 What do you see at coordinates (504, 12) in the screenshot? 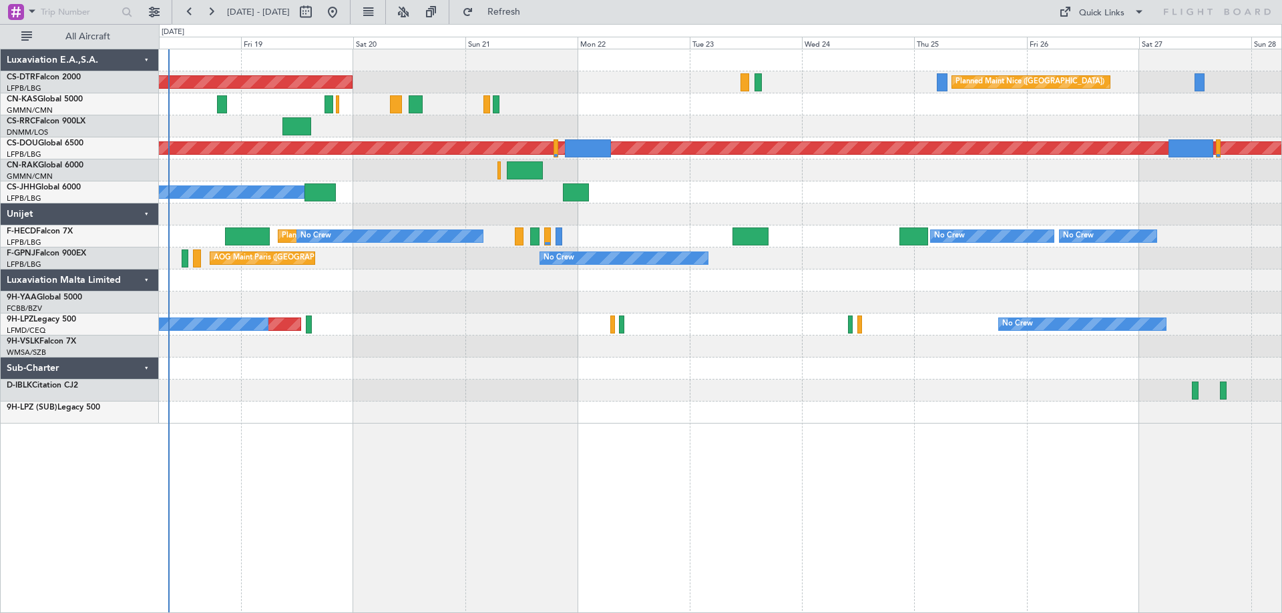
I see `span: Refresh` at bounding box center [504, 12].